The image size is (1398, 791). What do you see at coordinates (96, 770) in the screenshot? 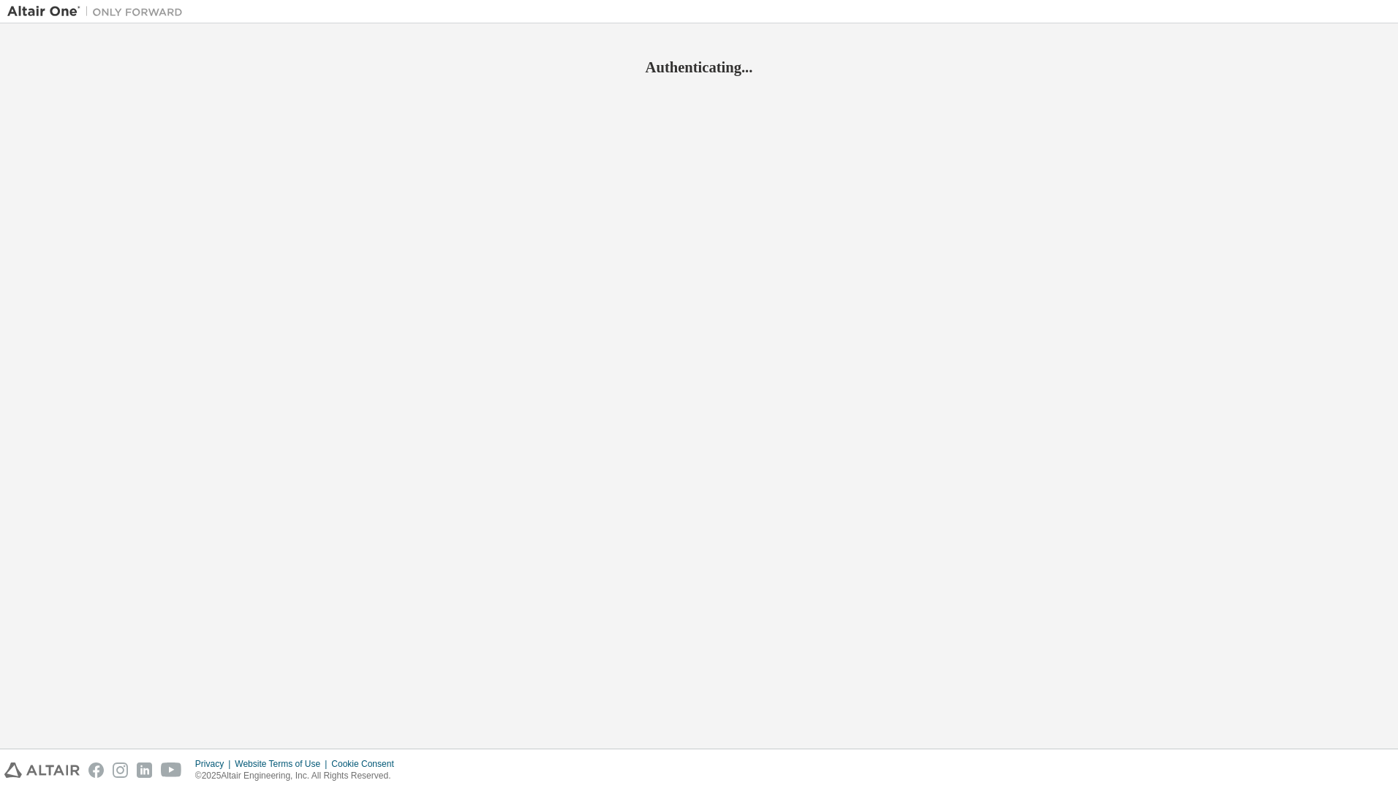
I see `img: facebook.svg` at bounding box center [96, 770].